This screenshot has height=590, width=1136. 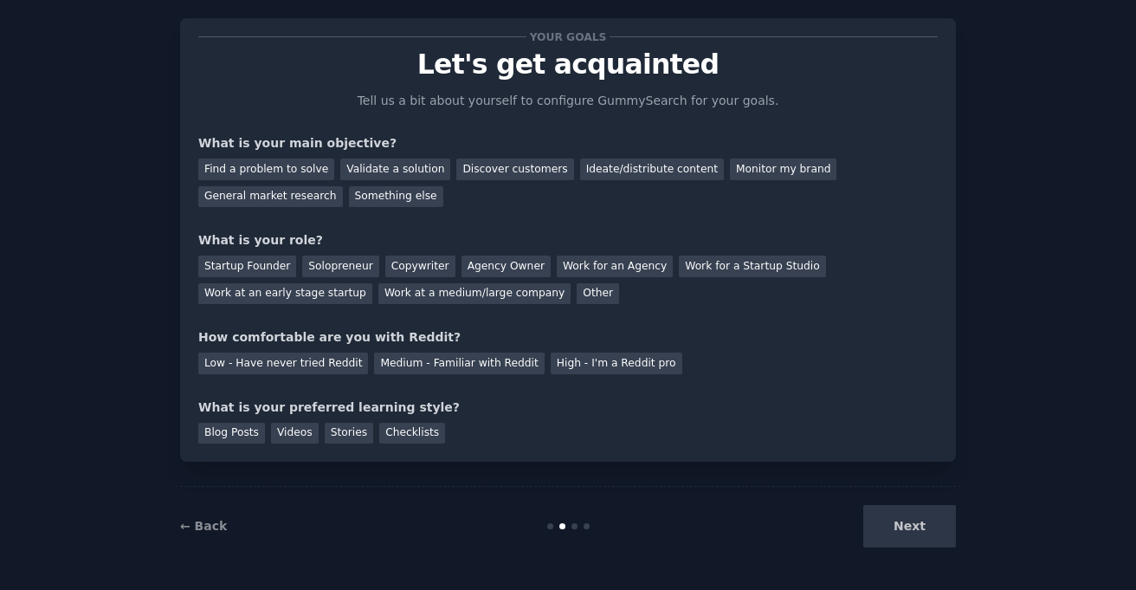 What do you see at coordinates (203, 525) in the screenshot?
I see `a: ← Back` at bounding box center [203, 525].